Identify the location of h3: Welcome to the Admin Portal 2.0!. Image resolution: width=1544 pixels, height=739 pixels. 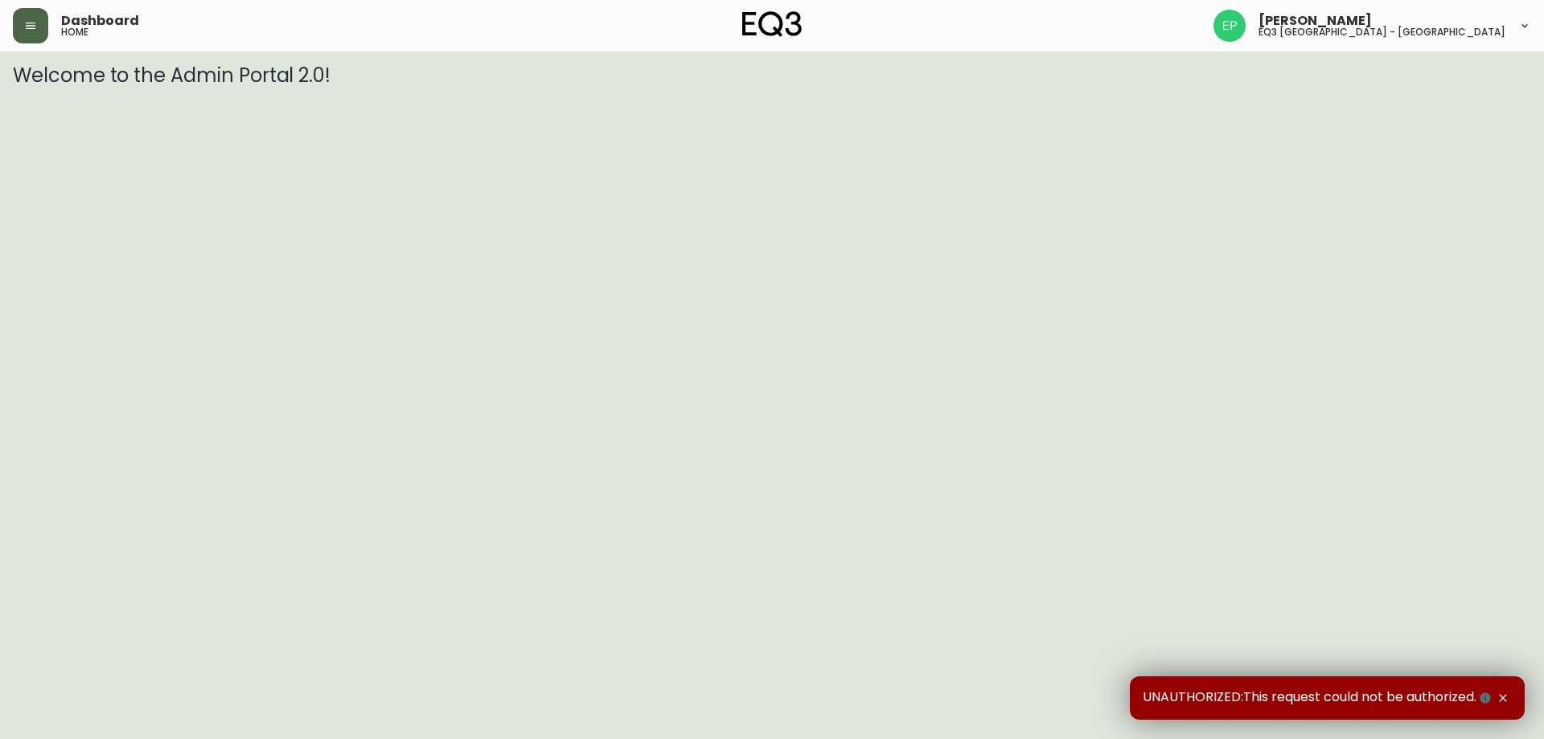
(772, 76).